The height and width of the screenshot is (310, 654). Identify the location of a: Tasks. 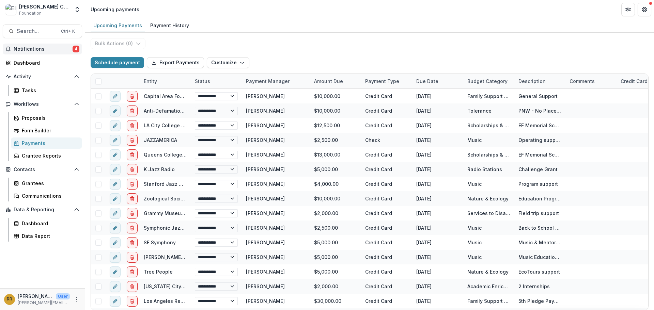
(46, 90).